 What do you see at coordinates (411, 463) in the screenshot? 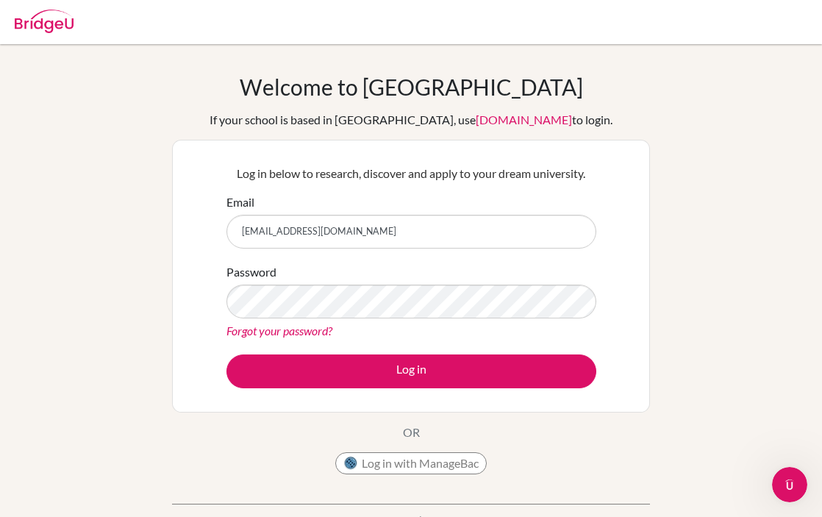
I see `button: Log in with ManageBac` at bounding box center [411, 463].